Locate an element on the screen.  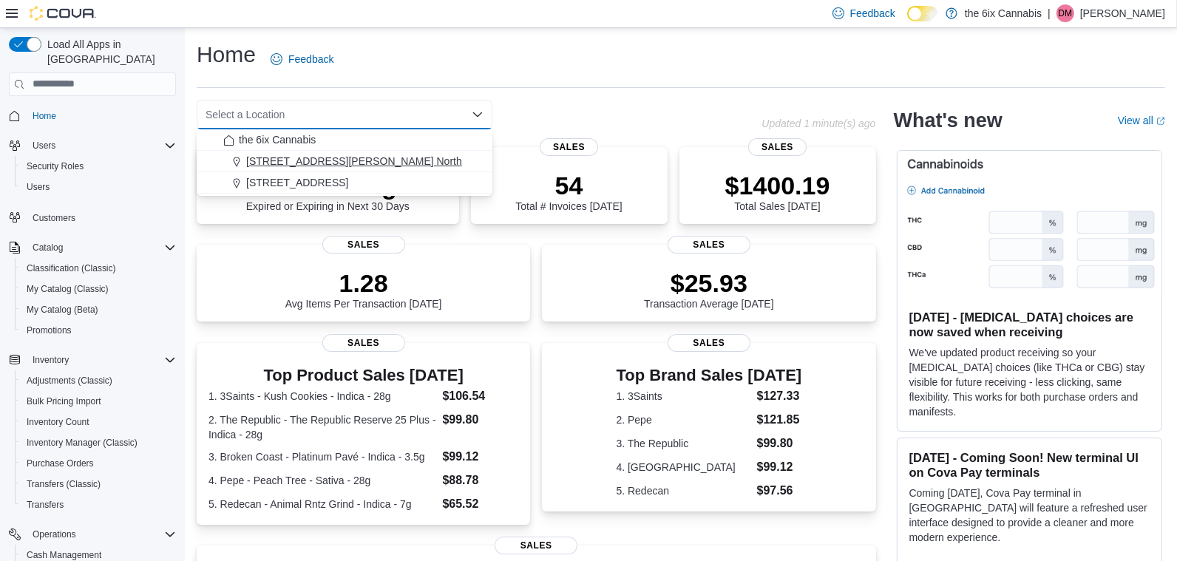
button: Transfers is located at coordinates (98, 505).